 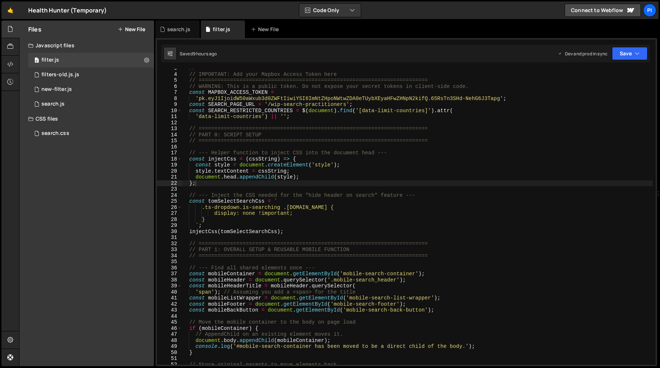 What do you see at coordinates (91, 60) in the screenshot?
I see `div: 16494/44708.js` at bounding box center [91, 60].